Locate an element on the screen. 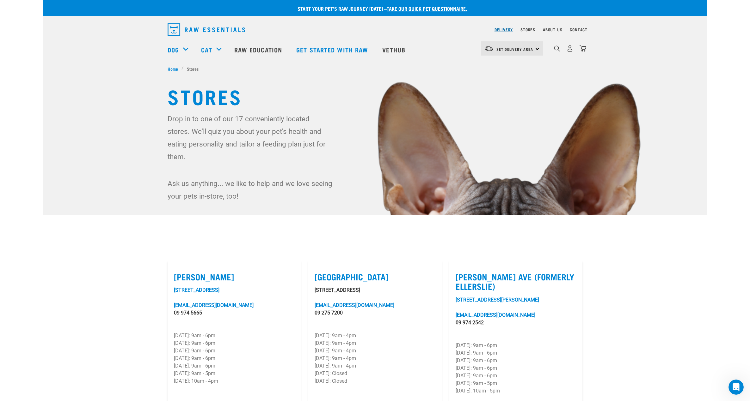 The width and height of the screenshot is (750, 401). img: user.png is located at coordinates (569, 48).